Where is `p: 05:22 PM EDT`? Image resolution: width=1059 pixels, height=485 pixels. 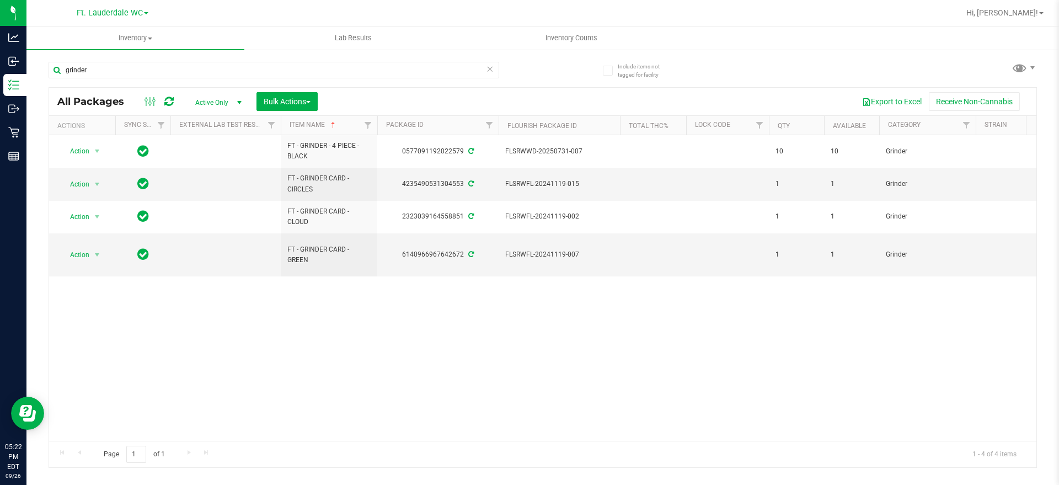
p: 05:22 PM EDT is located at coordinates (13, 457).